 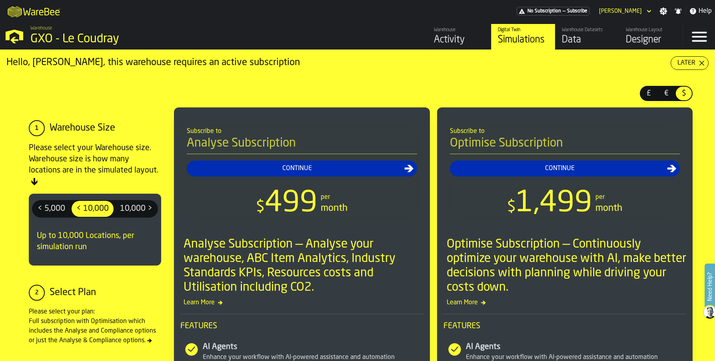 What do you see at coordinates (577, 11) in the screenshot?
I see `span: Subscribe` at bounding box center [577, 11].